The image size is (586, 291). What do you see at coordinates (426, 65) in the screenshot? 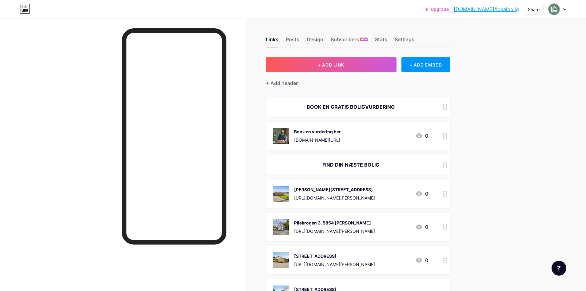
I see `div: + ADD EMBED` at bounding box center [426, 65].